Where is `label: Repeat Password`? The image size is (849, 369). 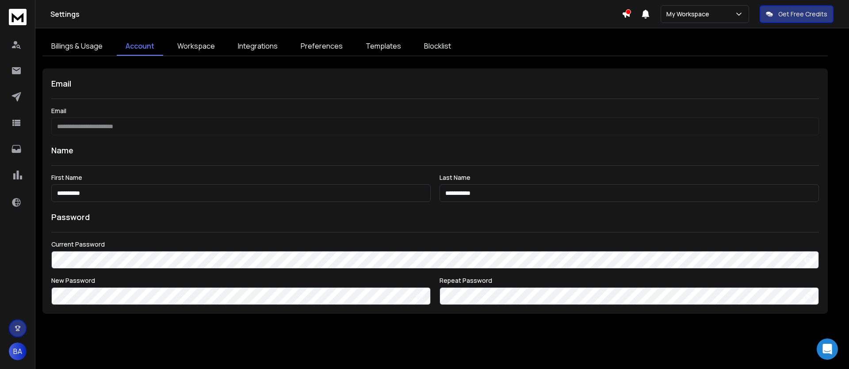
label: Repeat Password is located at coordinates (629, 281).